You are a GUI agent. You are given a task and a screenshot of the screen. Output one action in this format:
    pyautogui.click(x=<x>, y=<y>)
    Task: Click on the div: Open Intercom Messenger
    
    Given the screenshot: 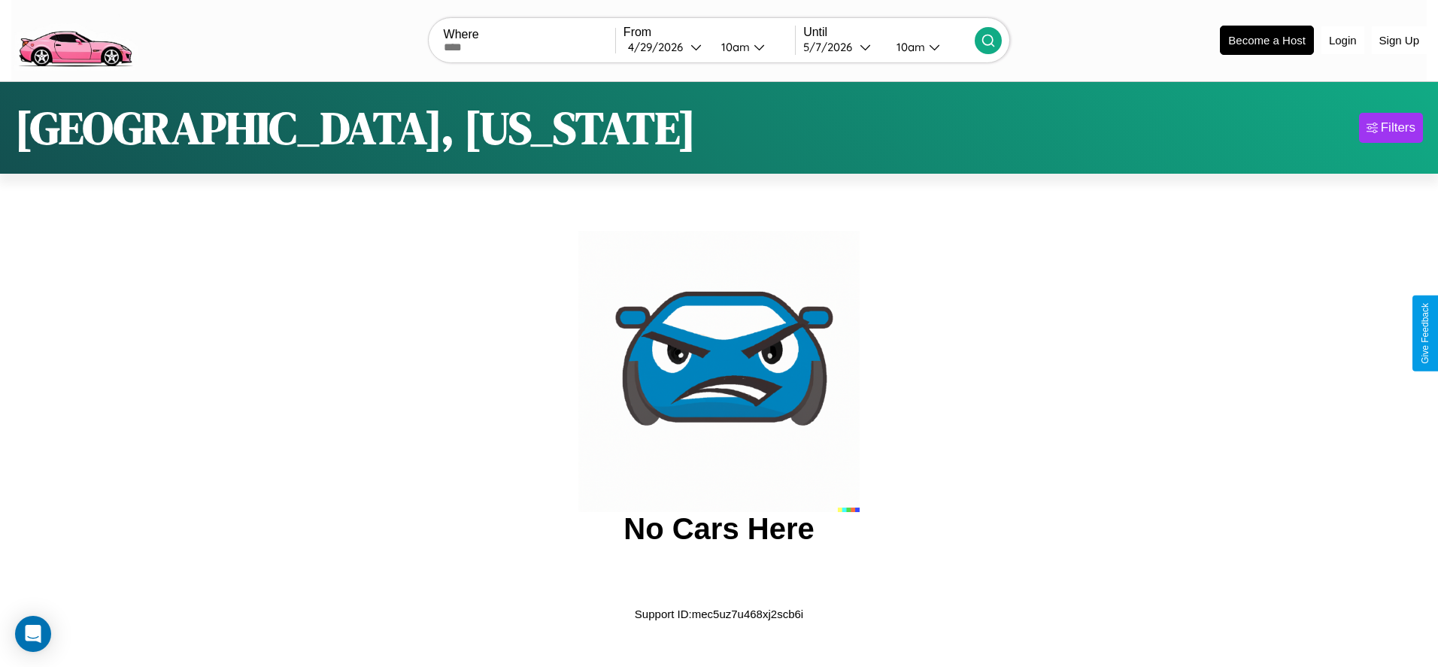 What is the action you would take?
    pyautogui.click(x=33, y=634)
    